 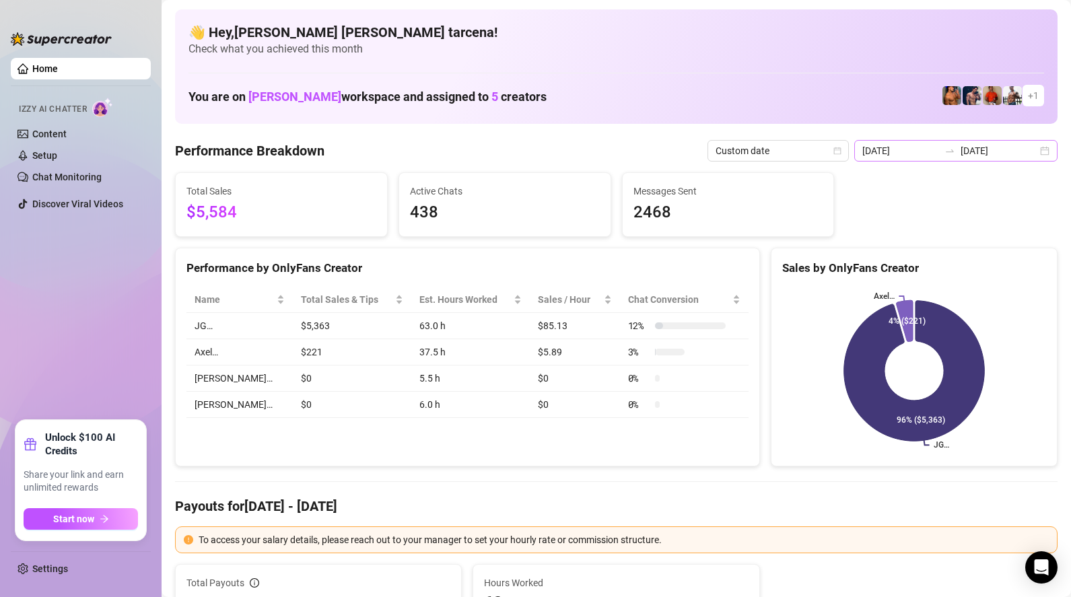 I want to click on span: 12 %, so click(x=639, y=326).